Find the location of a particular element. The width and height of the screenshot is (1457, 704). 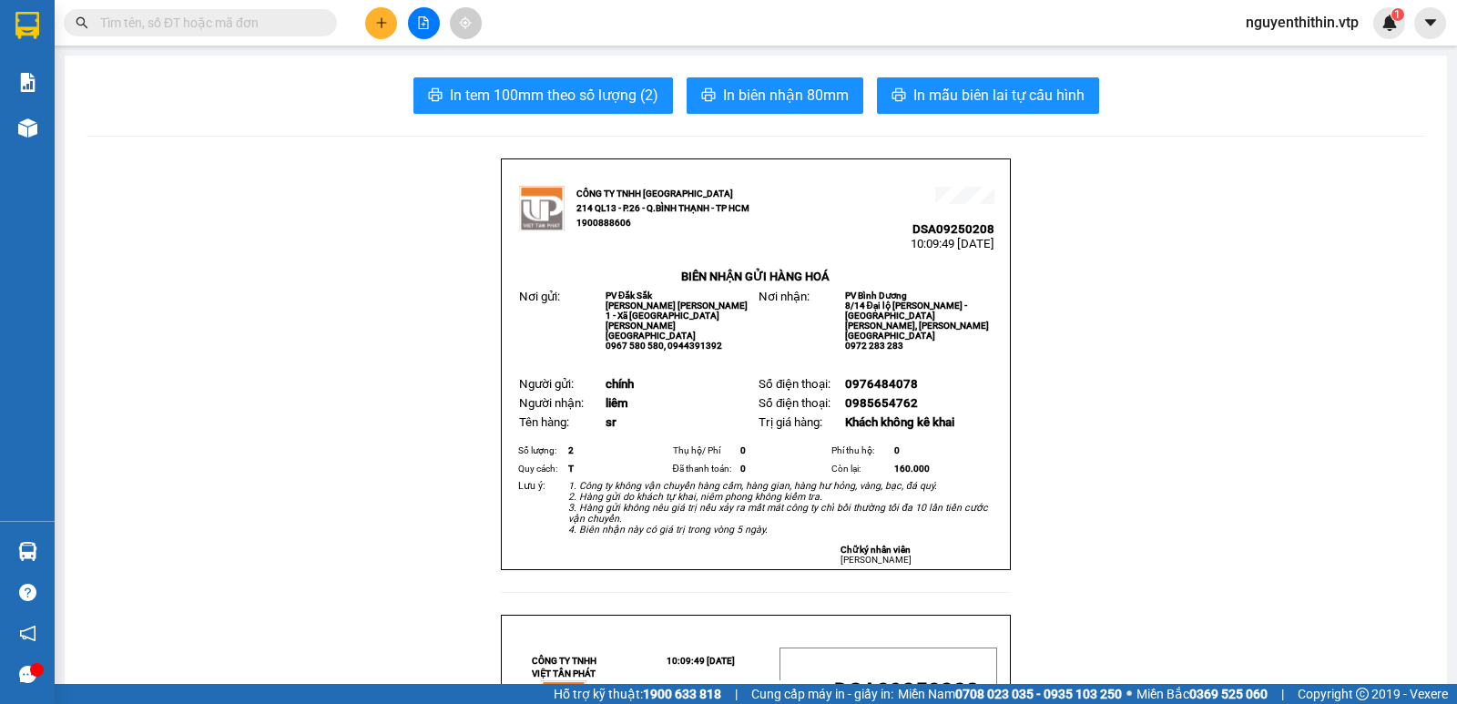

span: Miền Nam is located at coordinates (1010, 694).